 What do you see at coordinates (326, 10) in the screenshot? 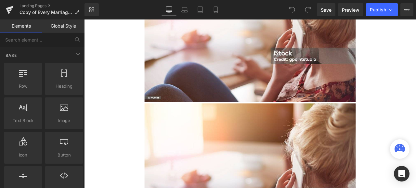
I see `span: Save` at bounding box center [326, 10].